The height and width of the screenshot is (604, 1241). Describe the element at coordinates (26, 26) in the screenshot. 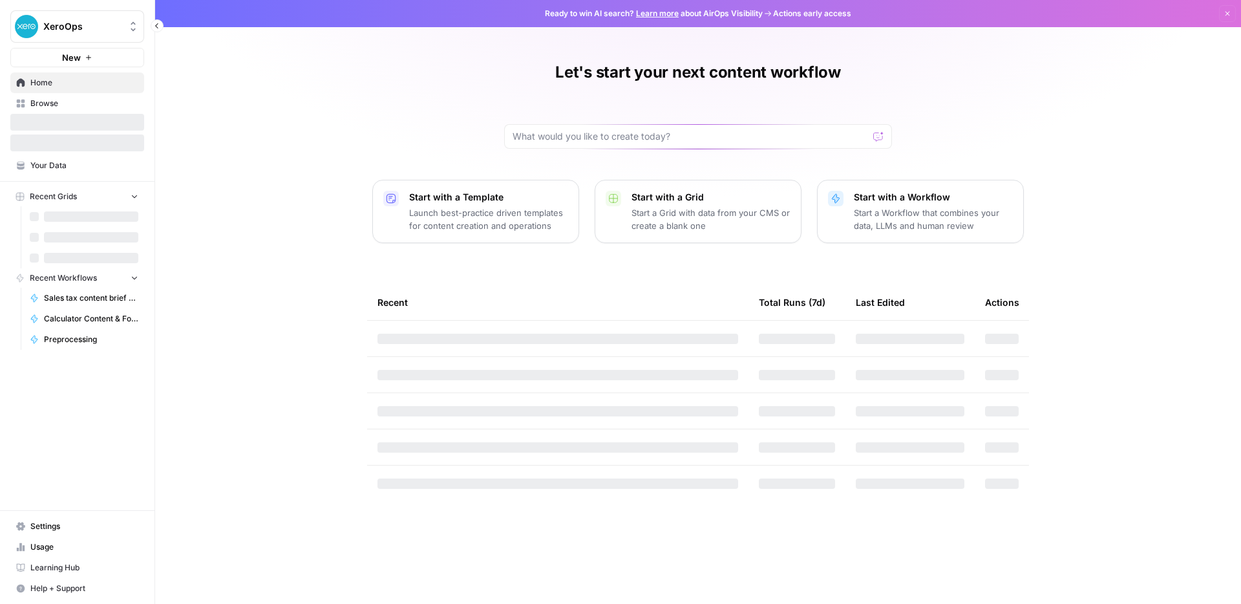

I see `img: XeroOps Logo` at that location.